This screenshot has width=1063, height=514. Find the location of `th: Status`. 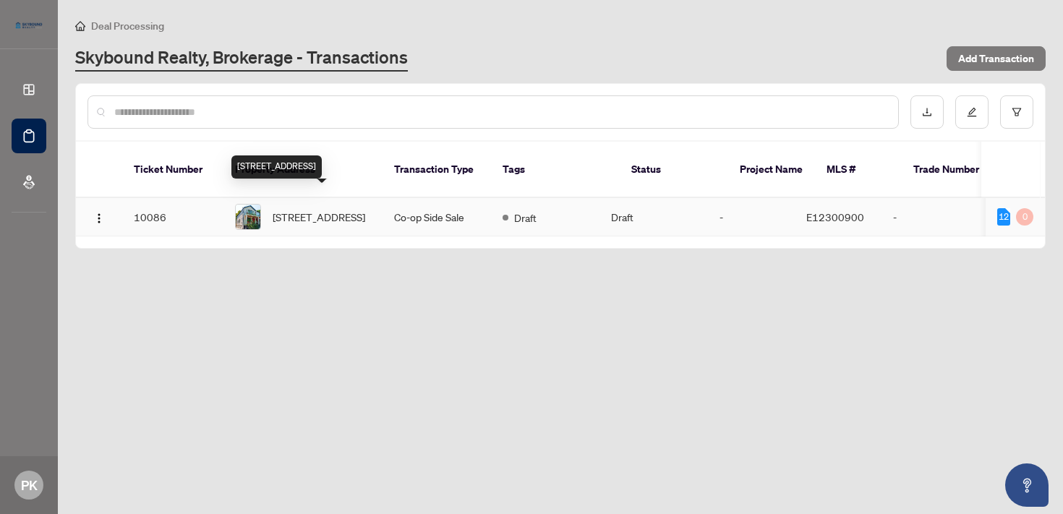

th: Status is located at coordinates (674, 170).